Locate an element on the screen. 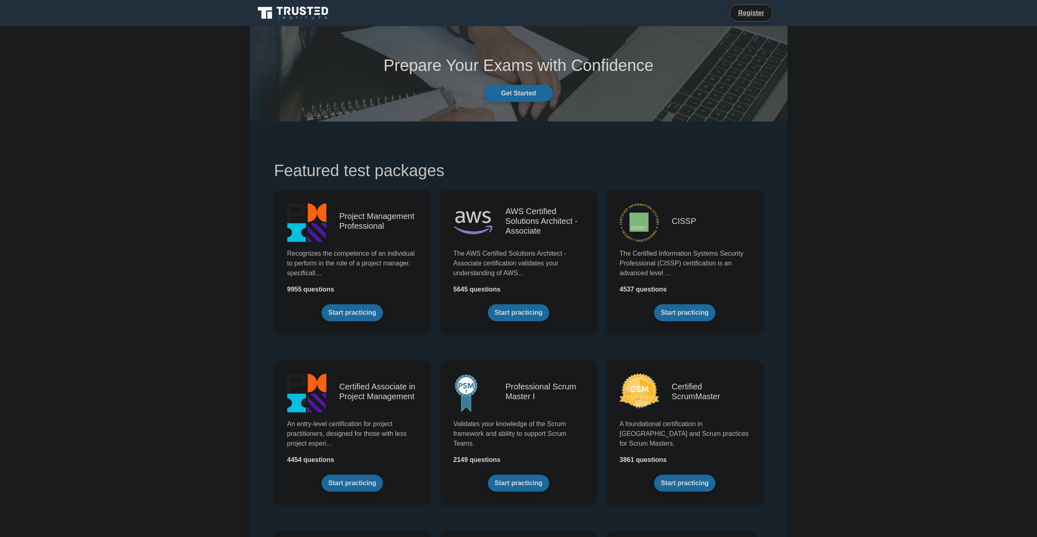  h1: Featured test packages is located at coordinates (519, 170).